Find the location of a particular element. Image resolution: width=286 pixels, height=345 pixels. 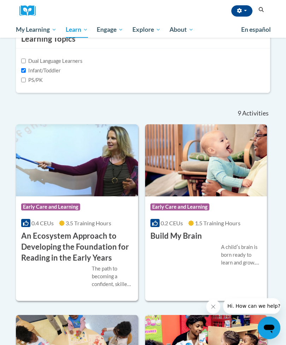

span: 3.5 Training Hours is located at coordinates (88, 223).